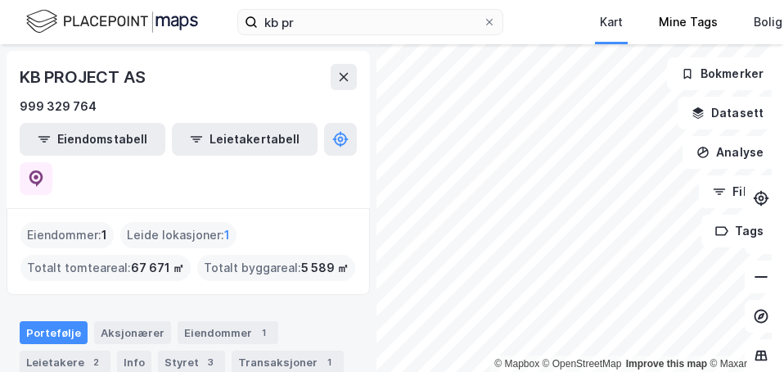 Image resolution: width=784 pixels, height=372 pixels. What do you see at coordinates (688, 22) in the screenshot?
I see `div: Mine Tags` at bounding box center [688, 22].